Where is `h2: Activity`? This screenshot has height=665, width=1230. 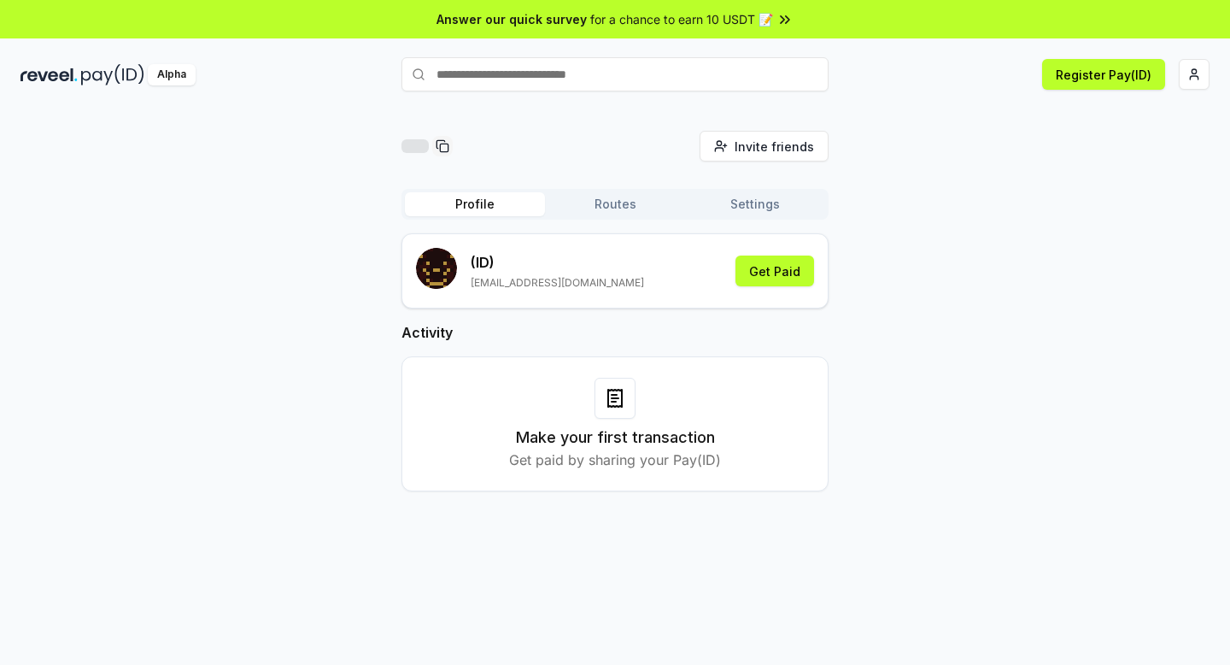 h2: Activity is located at coordinates (615, 332).